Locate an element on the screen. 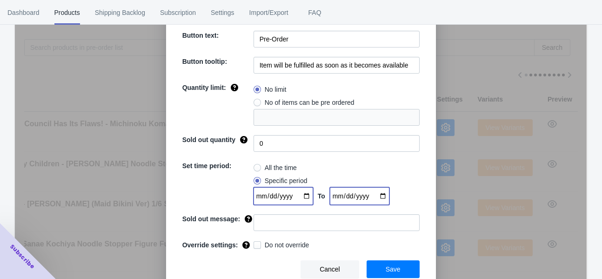  span: Cancel is located at coordinates (330, 269).